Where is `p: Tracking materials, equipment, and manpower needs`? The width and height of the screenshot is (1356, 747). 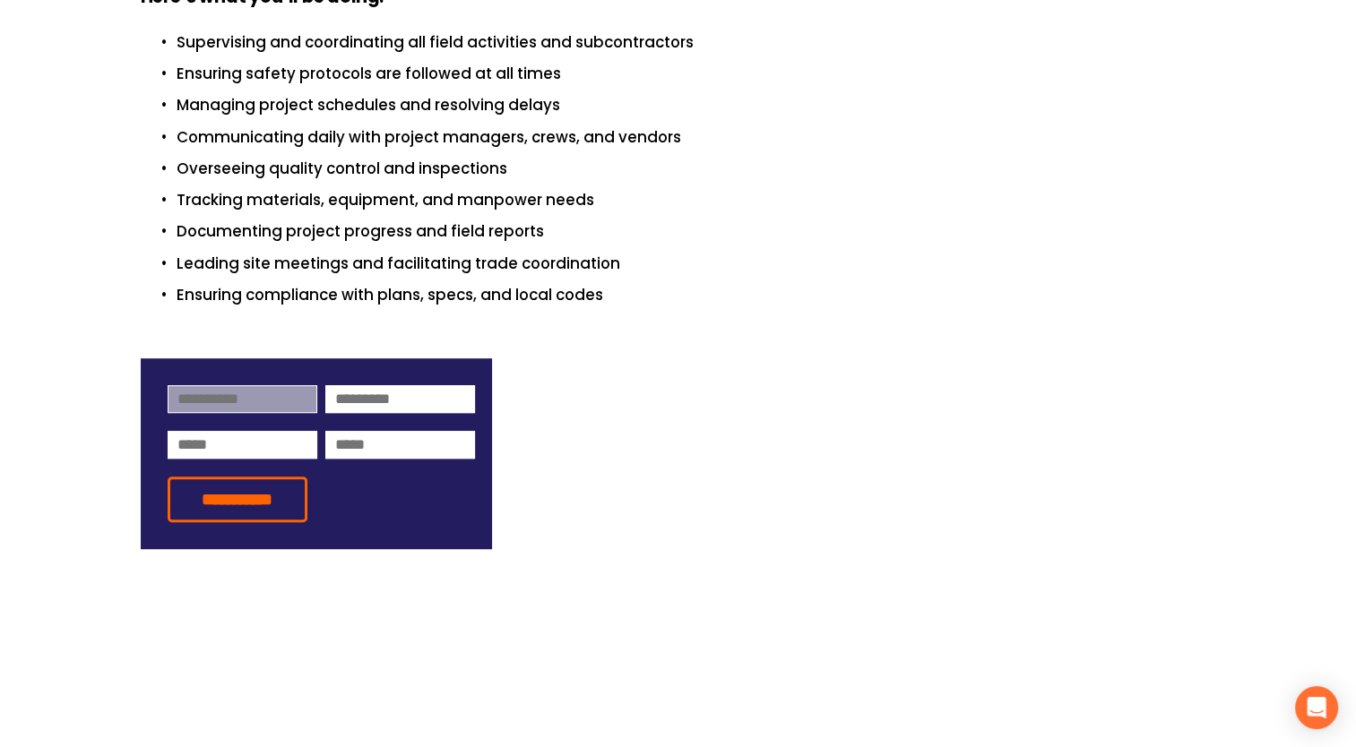 p: Tracking materials, equipment, and manpower needs is located at coordinates (696, 200).